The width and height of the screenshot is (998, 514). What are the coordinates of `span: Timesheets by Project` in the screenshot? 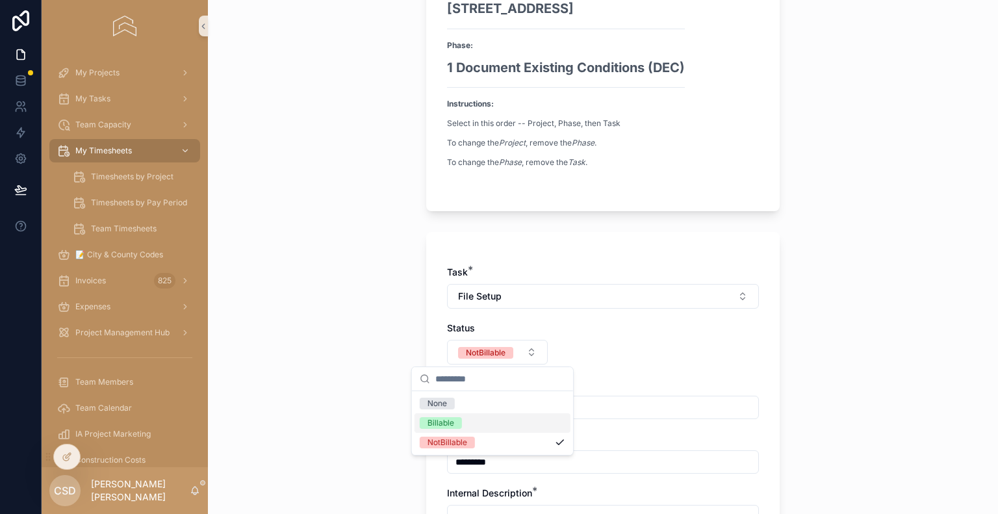 It's located at (132, 177).